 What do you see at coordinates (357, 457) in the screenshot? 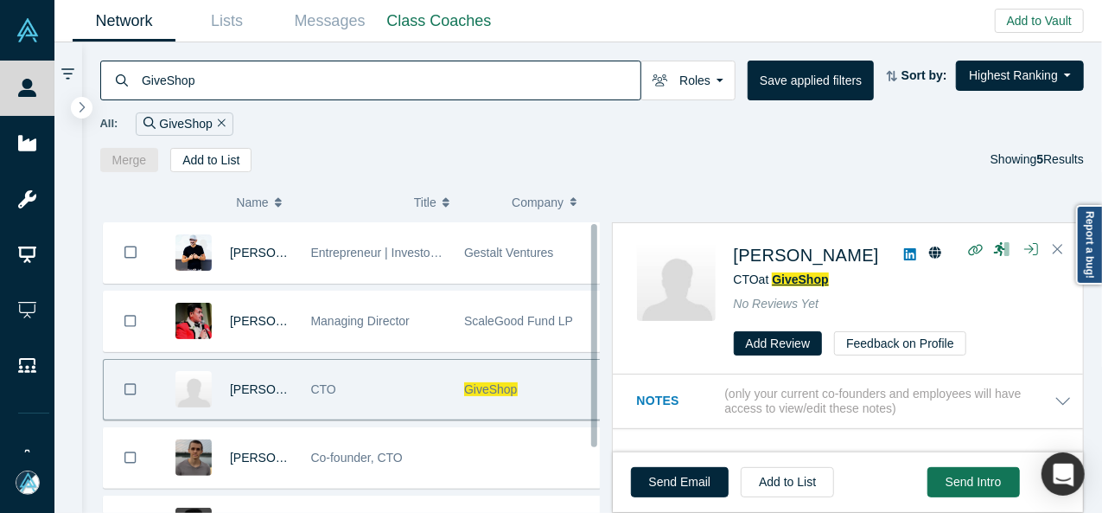
I see `span: Co-founder, CTO` at bounding box center [357, 457].